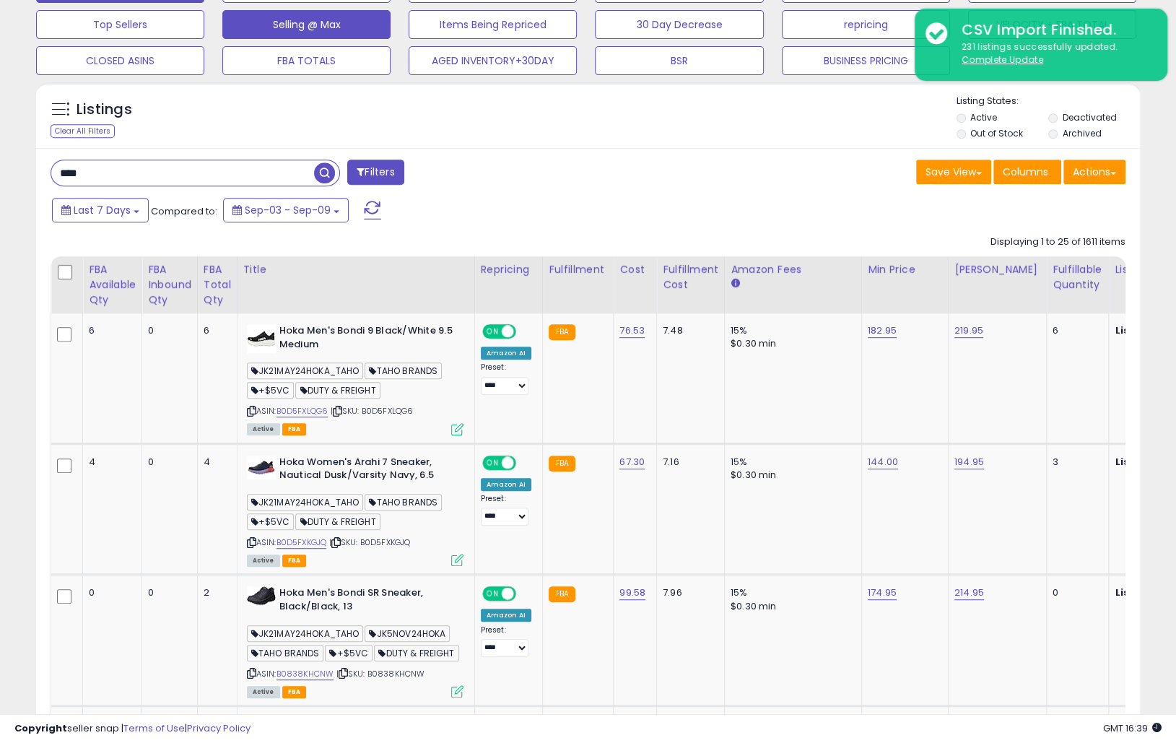 This screenshot has width=1176, height=743. Describe the element at coordinates (407, 633) in the screenshot. I see `span: JK5NOV24HOKA` at that location.